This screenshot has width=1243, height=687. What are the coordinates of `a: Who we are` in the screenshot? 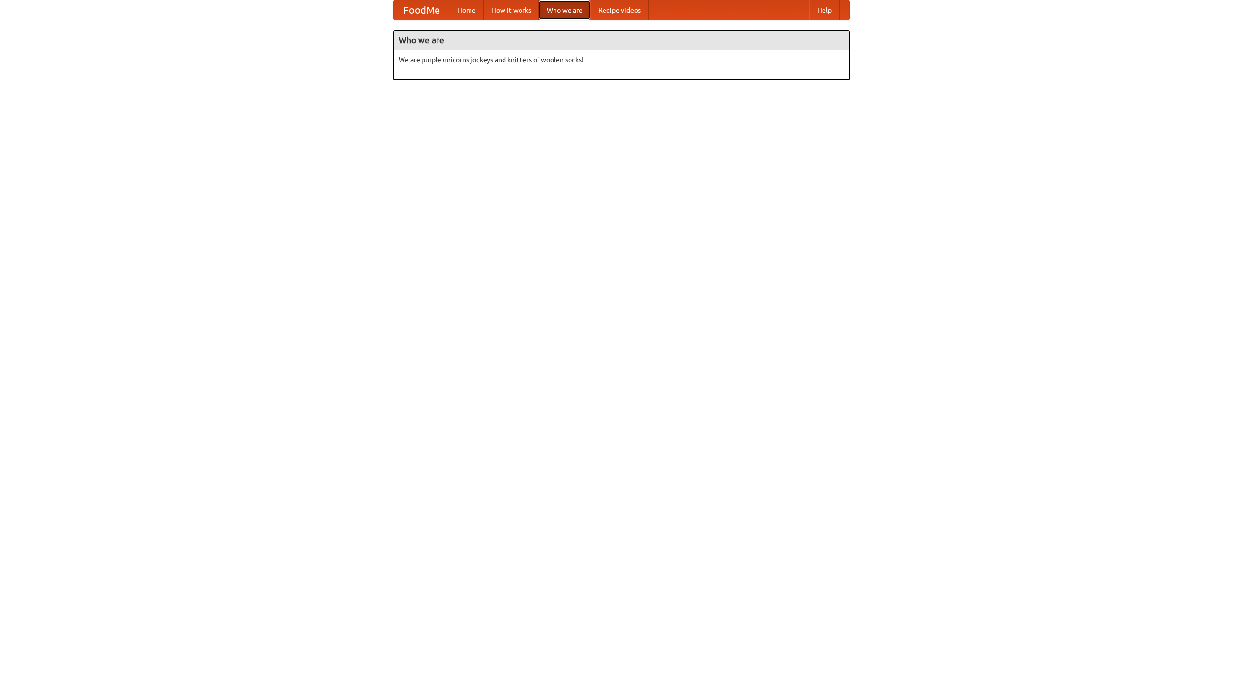 It's located at (565, 10).